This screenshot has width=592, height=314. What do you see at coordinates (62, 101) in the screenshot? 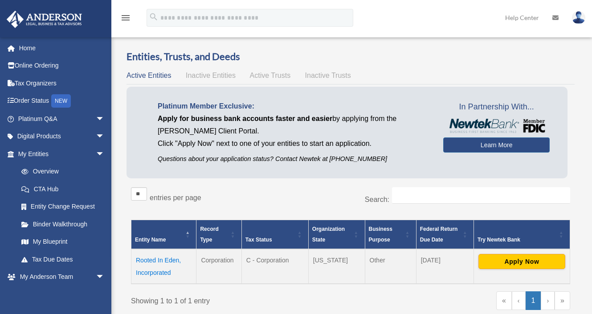
I see `a: Order StatusNEW` at bounding box center [62, 101].